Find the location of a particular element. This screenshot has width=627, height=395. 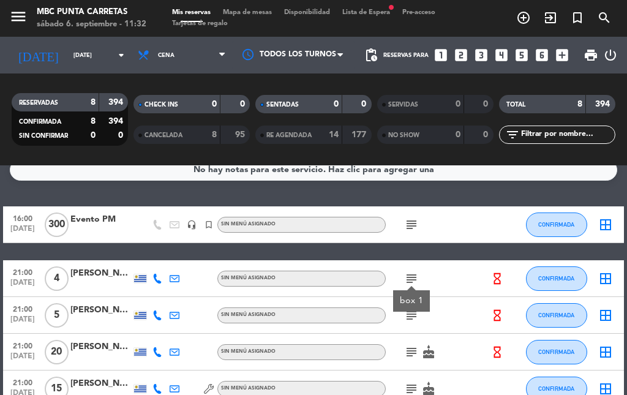

span: RE AGENDADA is located at coordinates (289, 135).